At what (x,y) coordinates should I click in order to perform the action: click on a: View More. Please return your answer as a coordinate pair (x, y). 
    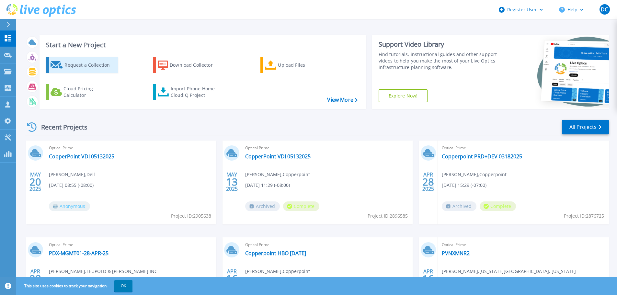
    Looking at the image, I should click on (342, 100).